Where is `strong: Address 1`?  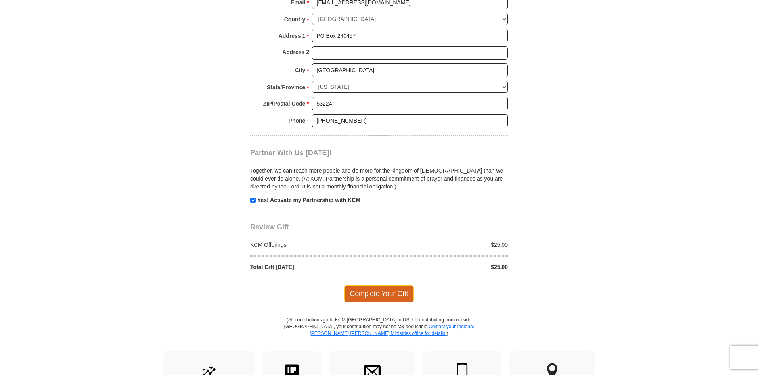 strong: Address 1 is located at coordinates (292, 36).